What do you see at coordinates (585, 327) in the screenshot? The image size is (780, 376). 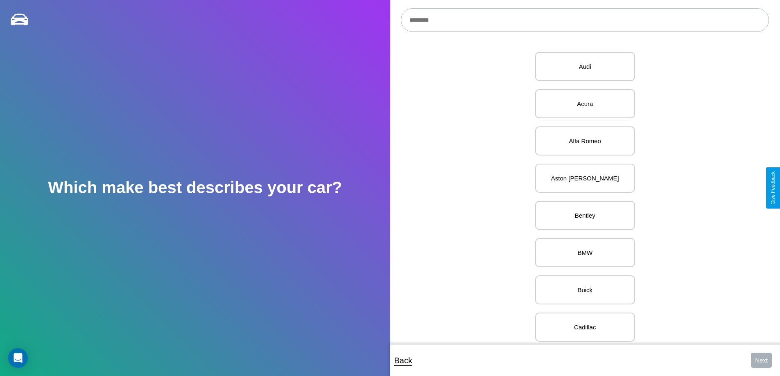 I see `p: Cadillac` at bounding box center [585, 327].